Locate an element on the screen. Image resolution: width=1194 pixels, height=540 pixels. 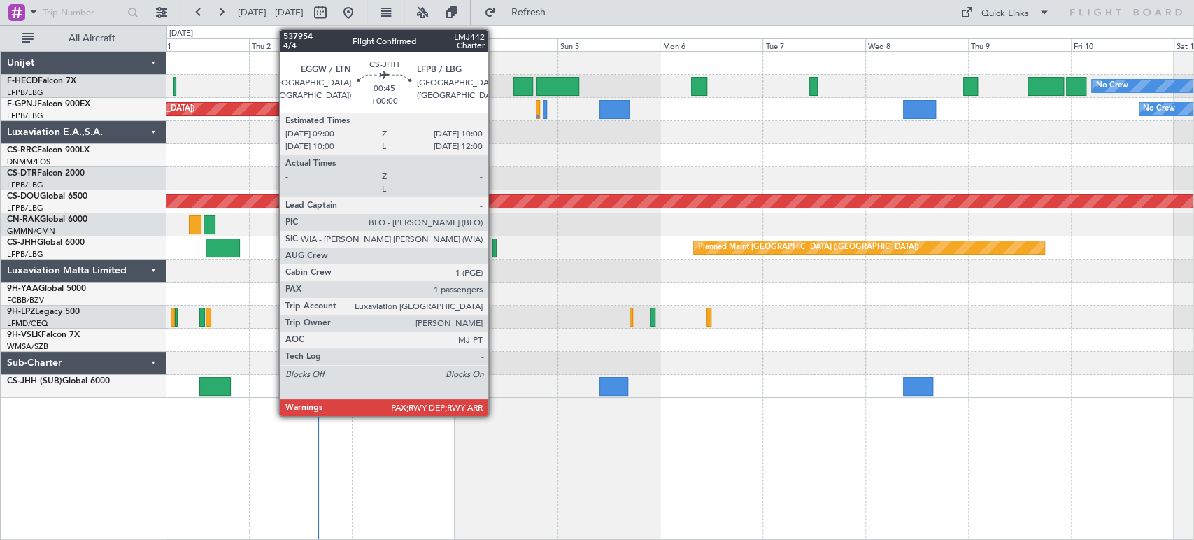
span: Refresh is located at coordinates (528, 13).